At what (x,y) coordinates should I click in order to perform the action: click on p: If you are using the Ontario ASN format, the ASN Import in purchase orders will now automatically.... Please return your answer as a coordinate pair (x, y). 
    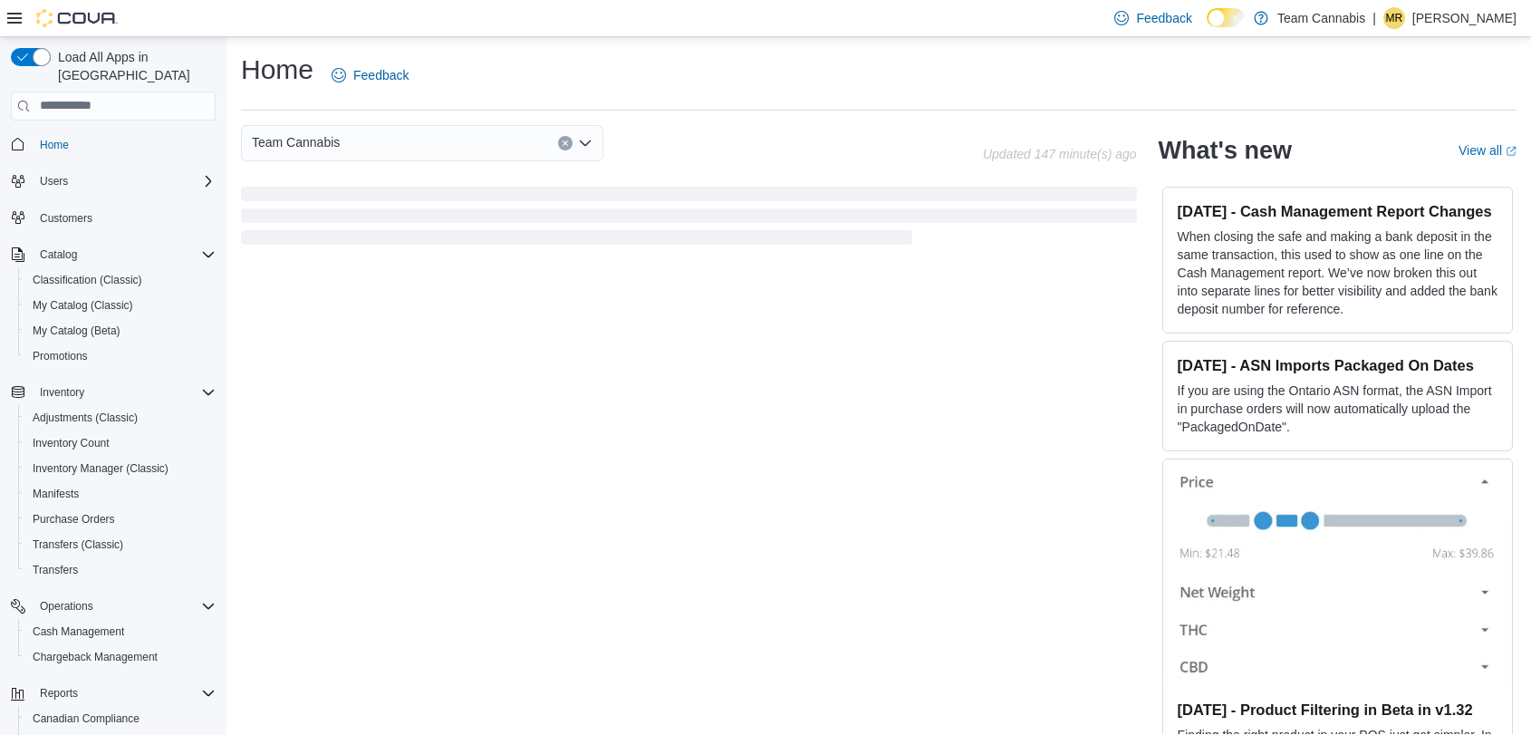
    Looking at the image, I should click on (1337, 408).